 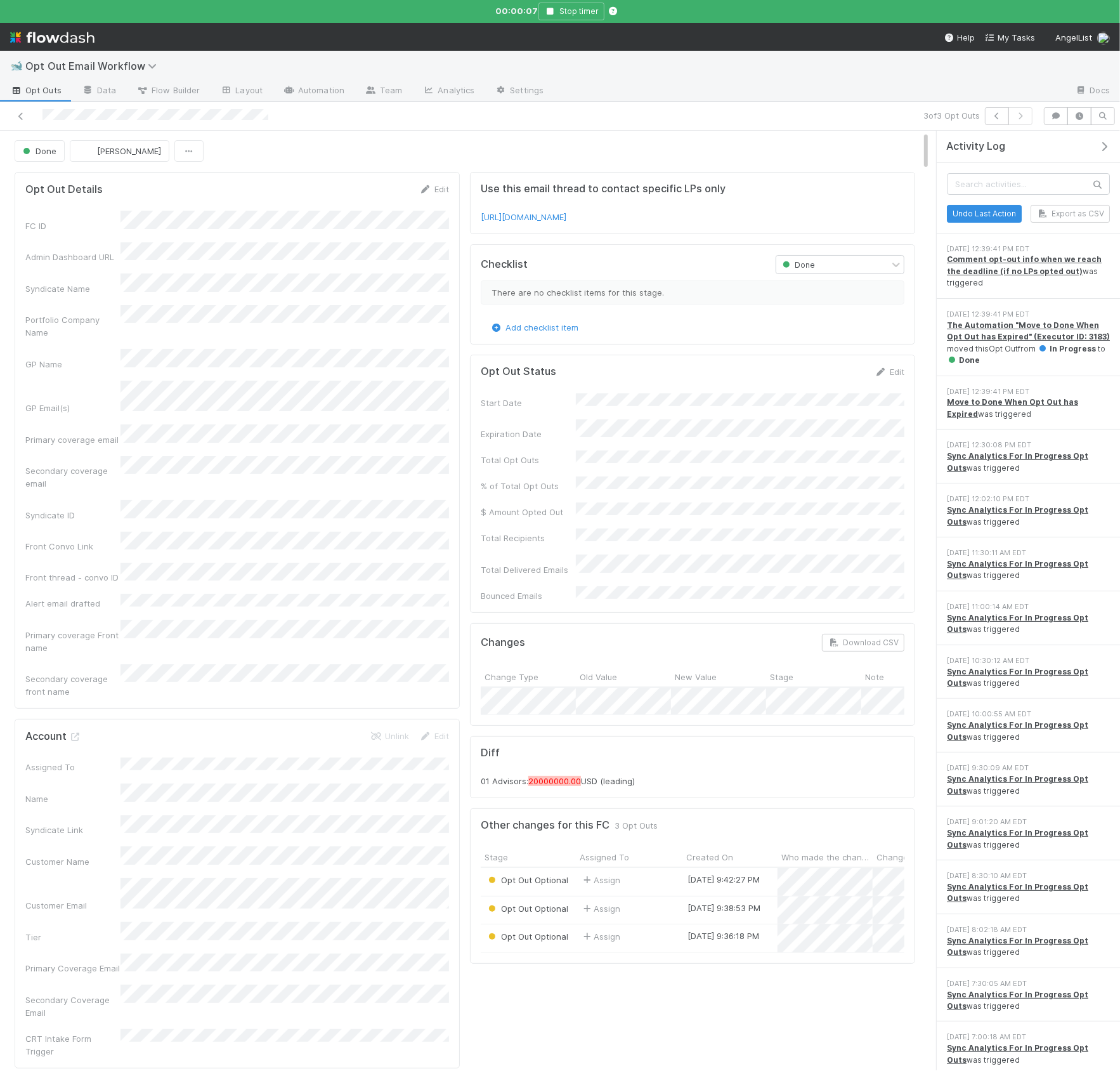 I want to click on input: Search activities..., so click(x=1028, y=184).